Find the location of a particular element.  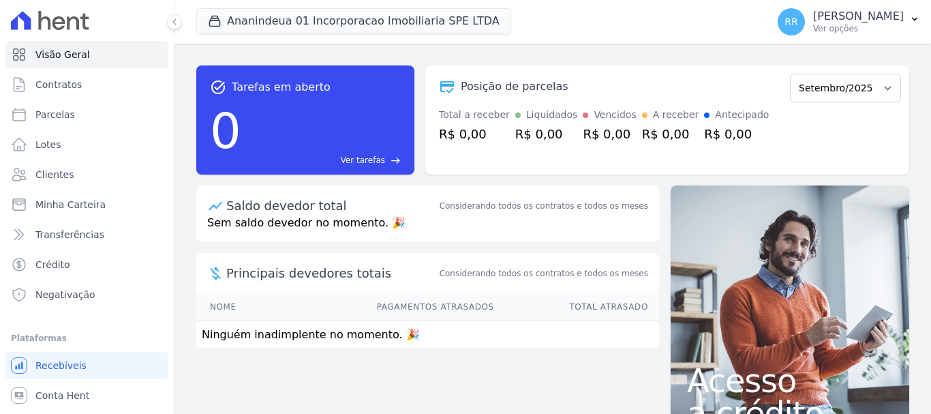

span: Ver tarefas is located at coordinates (363, 160).